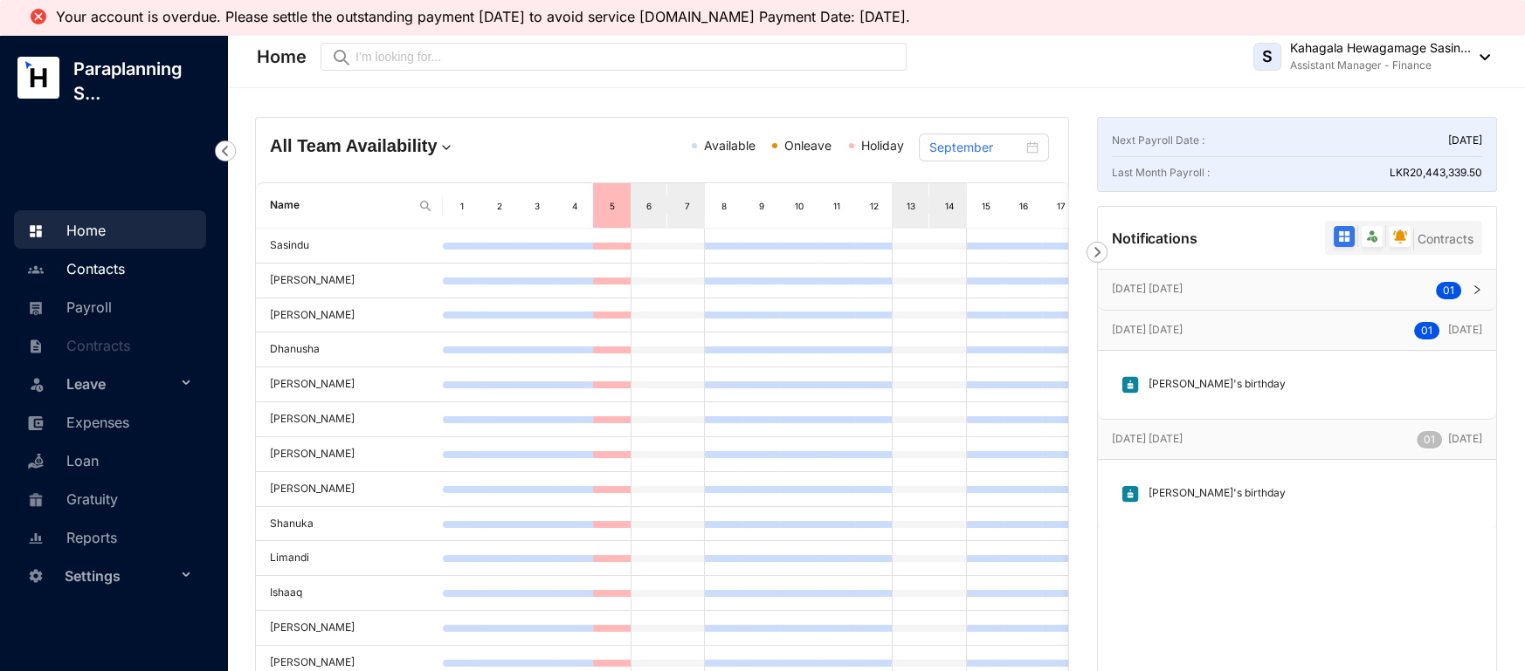 Image resolution: width=1525 pixels, height=671 pixels. Describe the element at coordinates (975, 148) in the screenshot. I see `input: Select month` at that location.